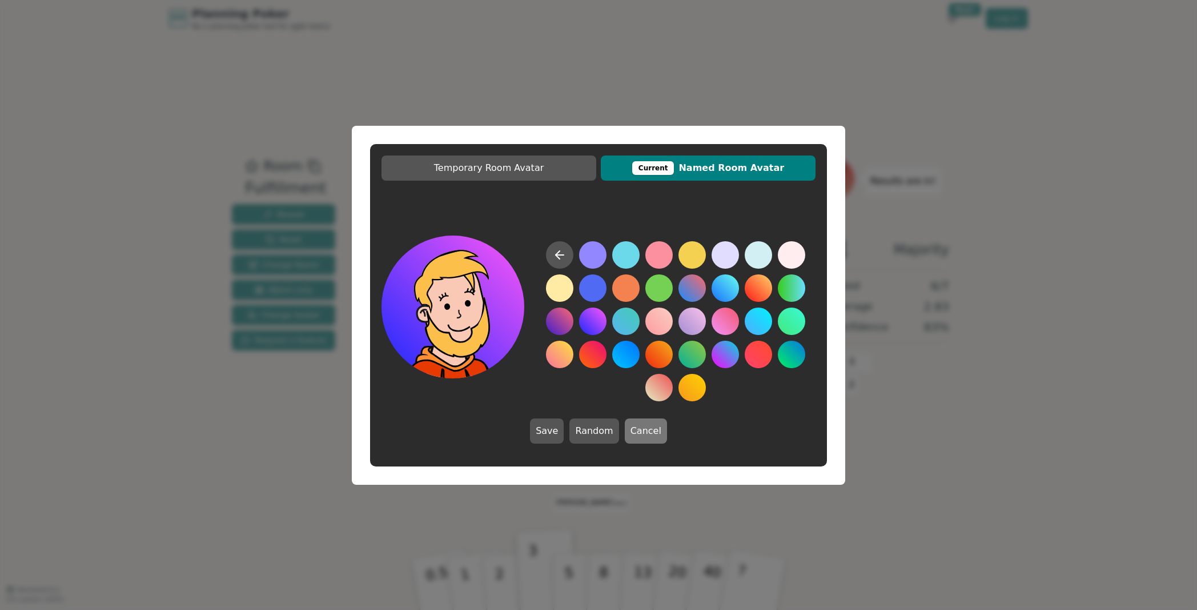 The height and width of the screenshot is (610, 1197). What do you see at coordinates (489, 168) in the screenshot?
I see `span: Temporary Room Avatar` at bounding box center [489, 168].